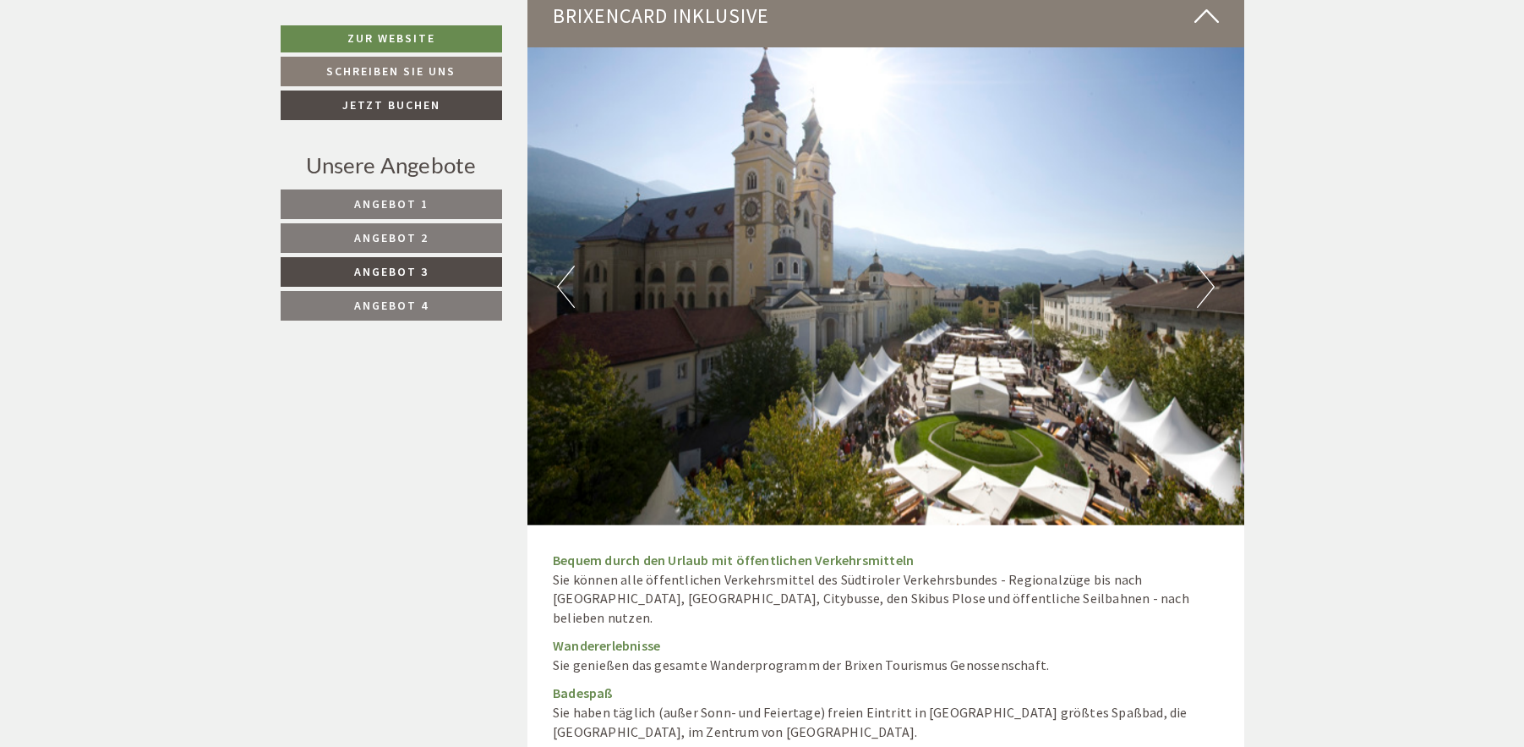  Describe the element at coordinates (566, 287) in the screenshot. I see `button: Previous` at that location.